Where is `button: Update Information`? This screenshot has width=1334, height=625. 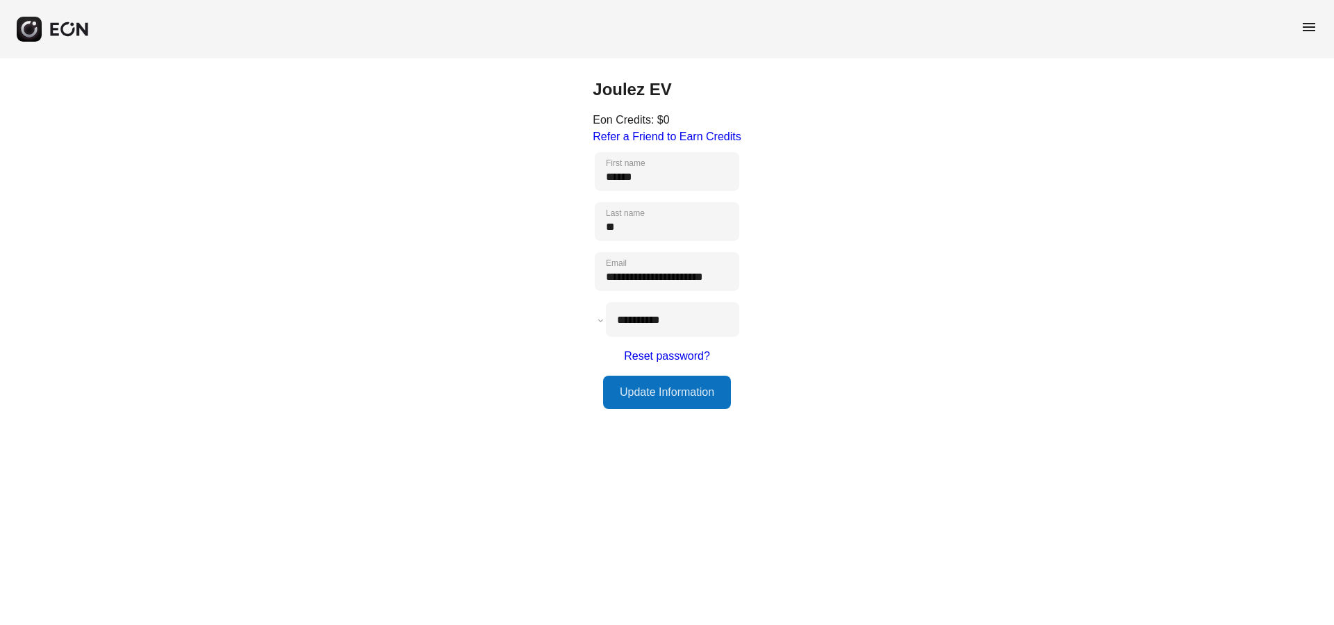 button: Update Information is located at coordinates (667, 393).